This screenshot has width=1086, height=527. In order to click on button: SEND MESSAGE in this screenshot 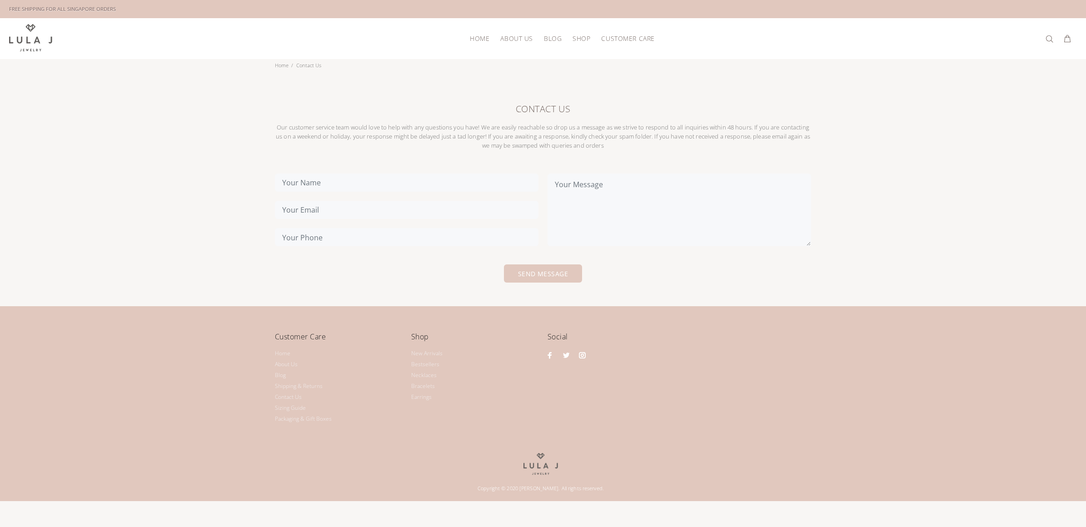, I will do `click(543, 273)`.